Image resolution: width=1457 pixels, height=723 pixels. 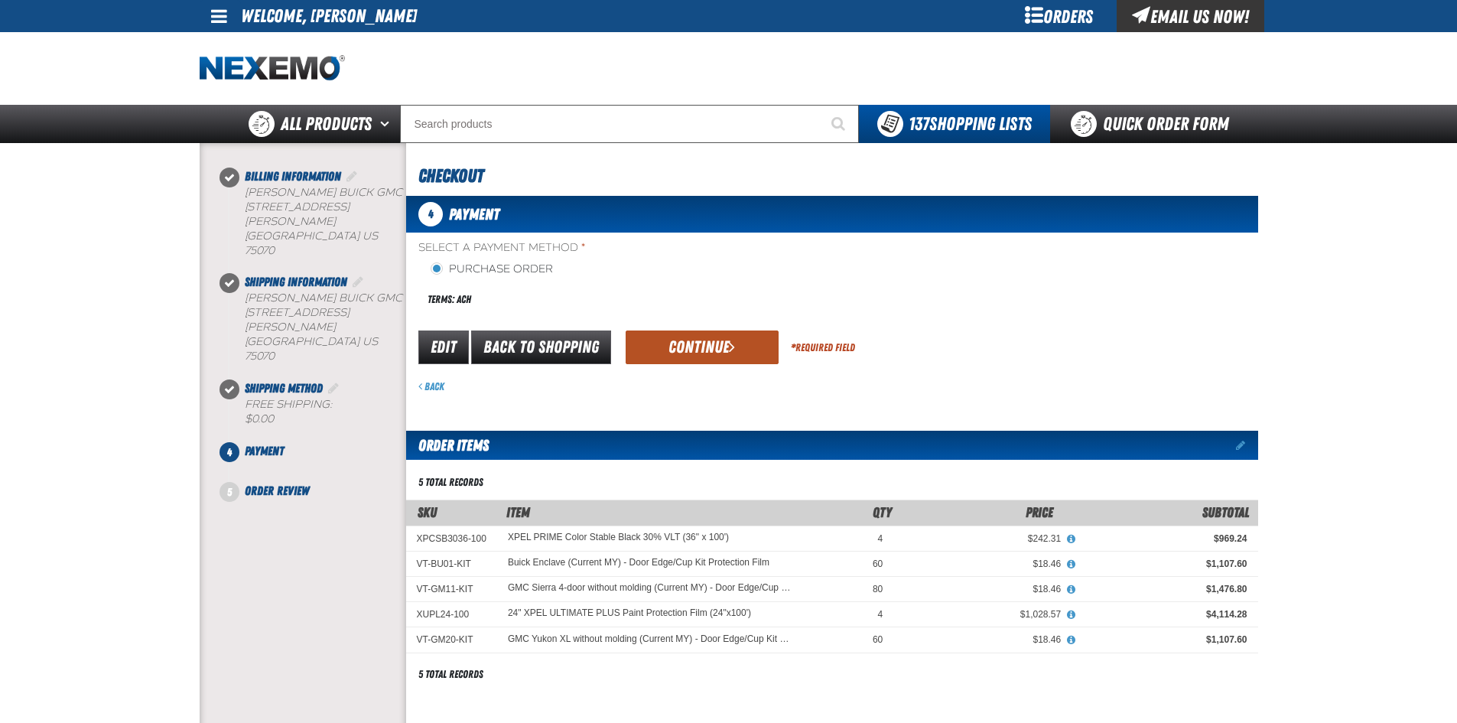 I want to click on button: Continue, so click(x=702, y=347).